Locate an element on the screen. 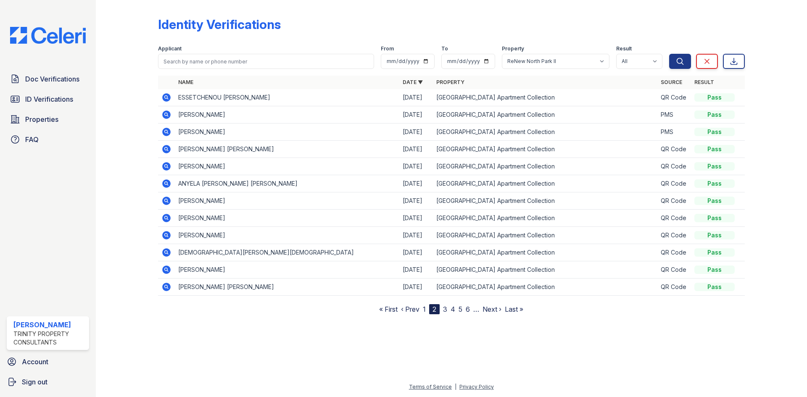 This screenshot has height=397, width=807. div: Identity Verifications is located at coordinates (220, 24).